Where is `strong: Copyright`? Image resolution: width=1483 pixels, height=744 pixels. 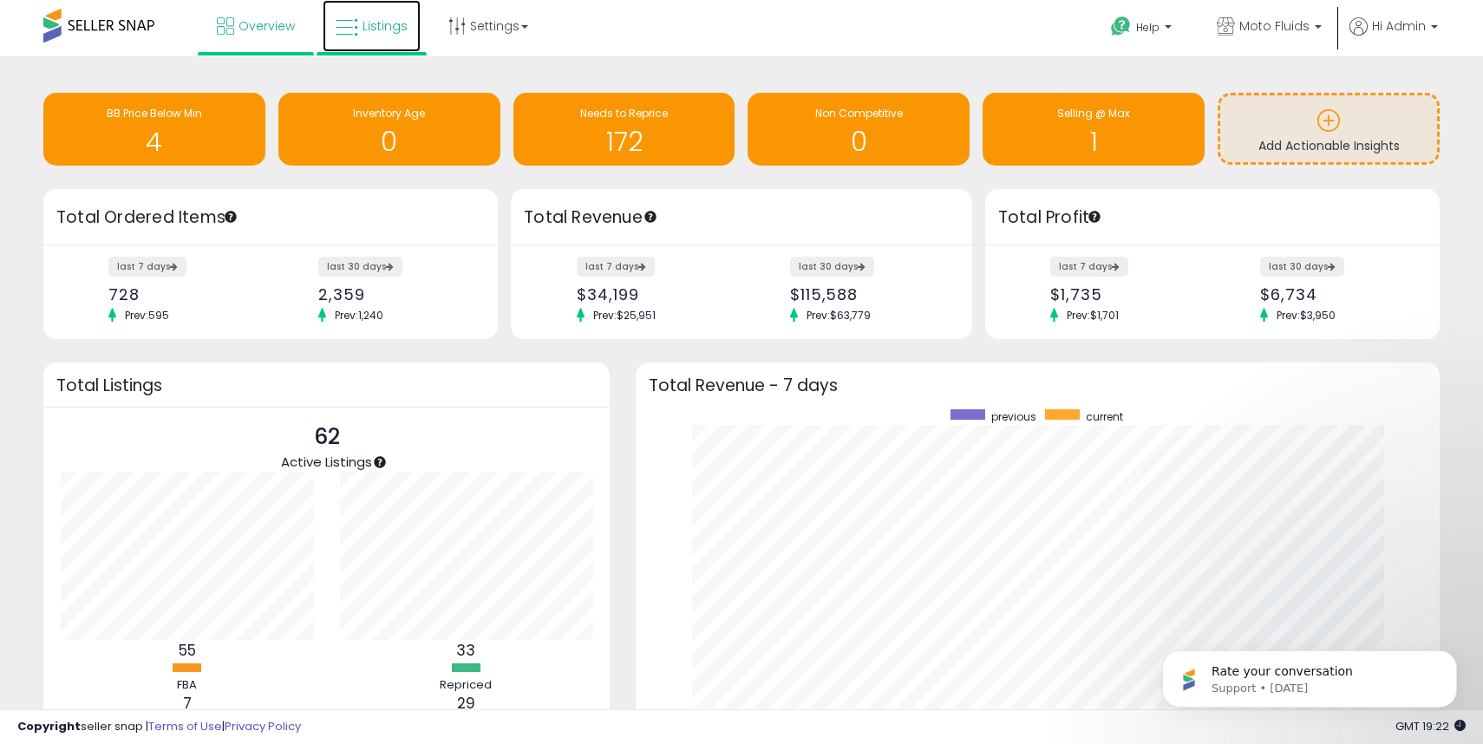 strong: Copyright is located at coordinates (49, 726).